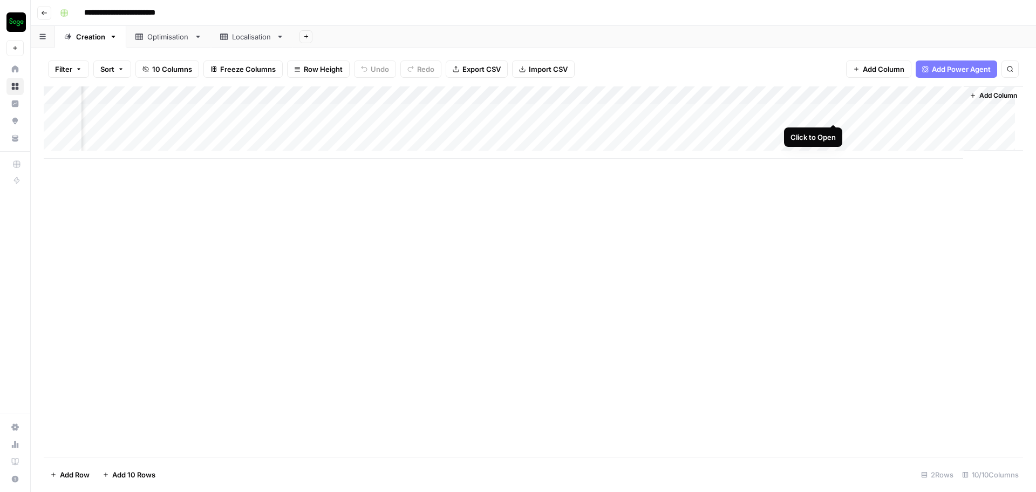  What do you see at coordinates (15, 86) in the screenshot?
I see `a: Browse` at bounding box center [15, 86].